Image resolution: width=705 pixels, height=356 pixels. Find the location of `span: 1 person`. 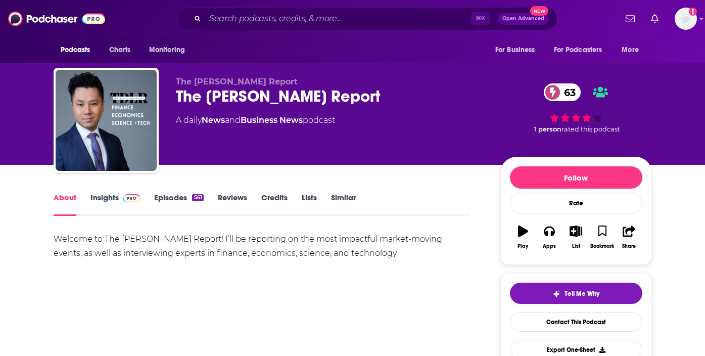

span: 1 person is located at coordinates (548, 129).